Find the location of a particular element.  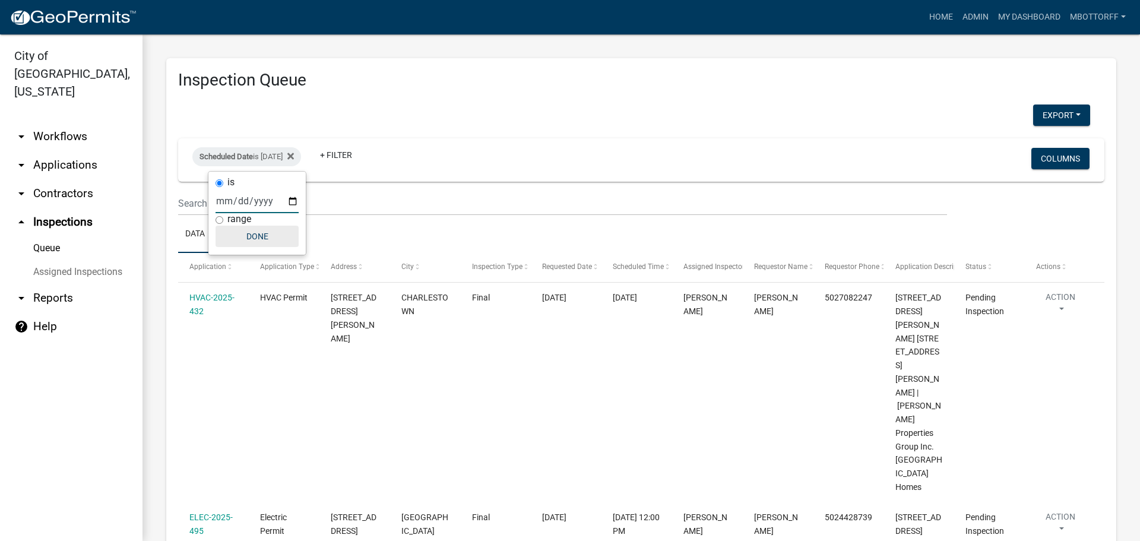

span: Eric Seward is located at coordinates (776, 524).